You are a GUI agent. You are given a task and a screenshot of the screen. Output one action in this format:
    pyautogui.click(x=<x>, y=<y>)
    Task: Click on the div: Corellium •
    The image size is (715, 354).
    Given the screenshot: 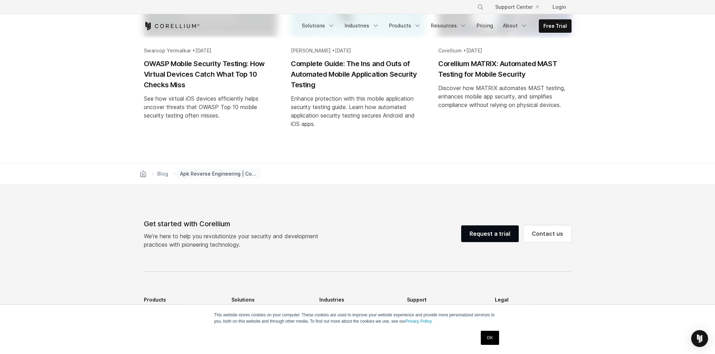 What is the action you would take?
    pyautogui.click(x=504, y=51)
    